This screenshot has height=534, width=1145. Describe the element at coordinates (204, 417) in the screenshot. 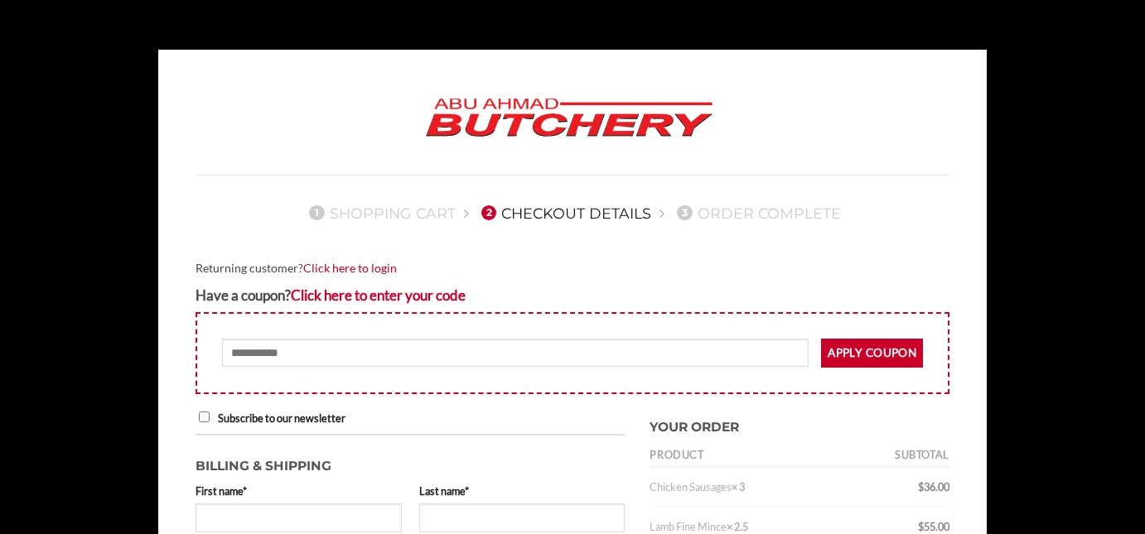

I see `input: Subscribe to our newsletter` at that location.